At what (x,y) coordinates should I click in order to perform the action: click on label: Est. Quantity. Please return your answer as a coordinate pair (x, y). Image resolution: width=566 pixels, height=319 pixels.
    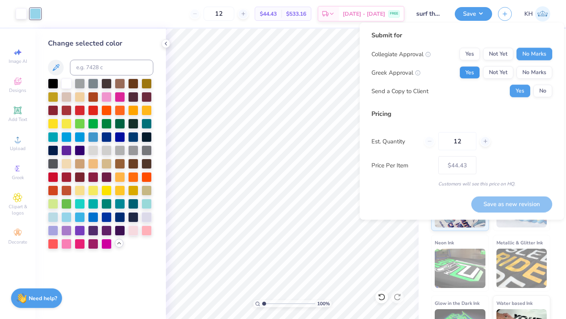
    Looking at the image, I should click on (395, 141).